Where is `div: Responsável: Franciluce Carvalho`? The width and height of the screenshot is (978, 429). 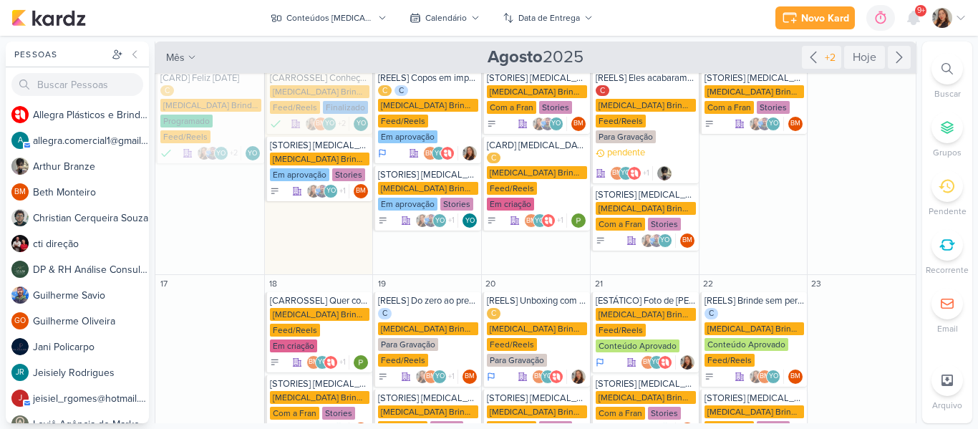
div: Responsável: Franciluce Carvalho is located at coordinates (578, 377).